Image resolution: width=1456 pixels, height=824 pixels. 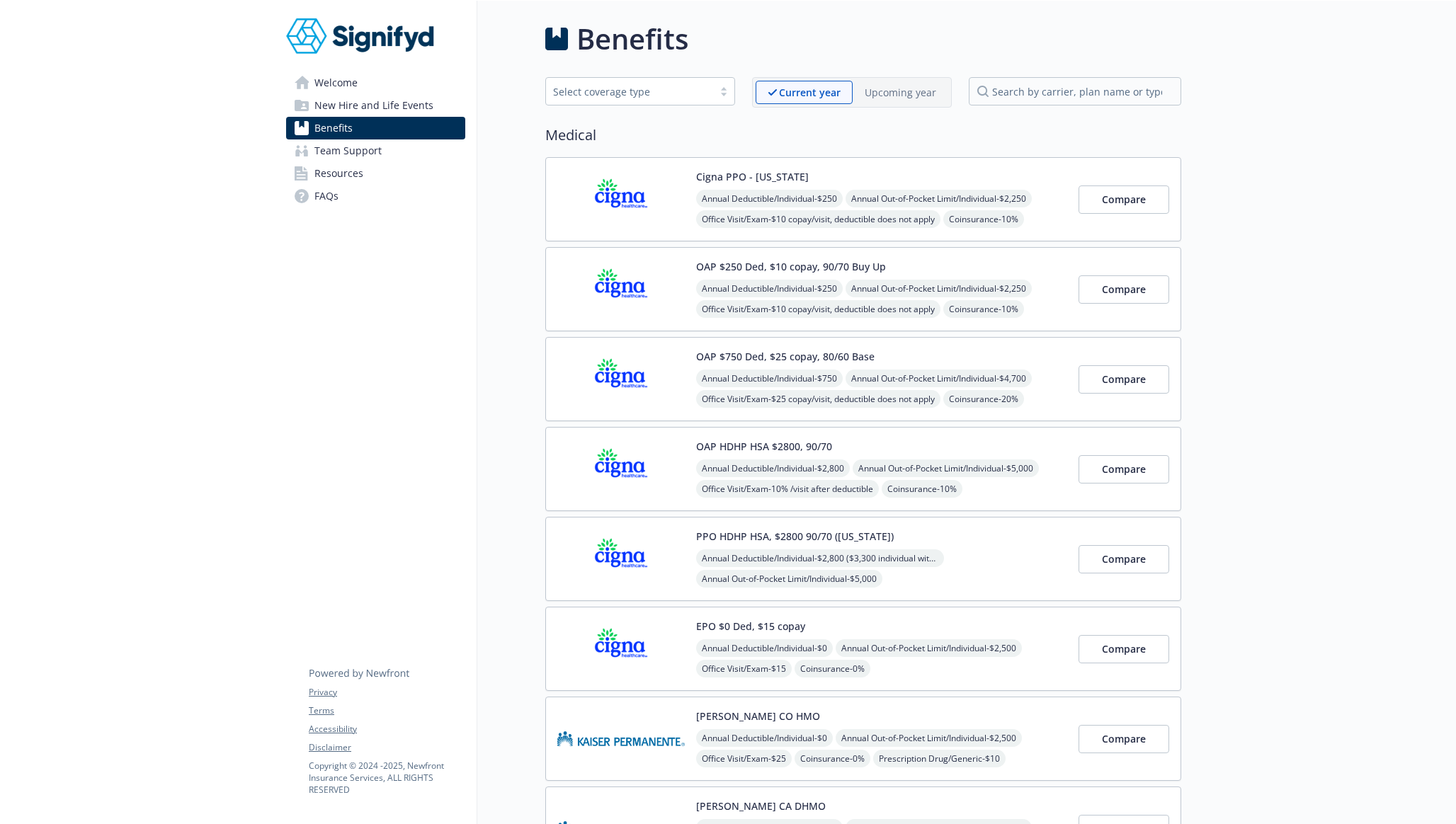 I want to click on a: Terms, so click(x=387, y=710).